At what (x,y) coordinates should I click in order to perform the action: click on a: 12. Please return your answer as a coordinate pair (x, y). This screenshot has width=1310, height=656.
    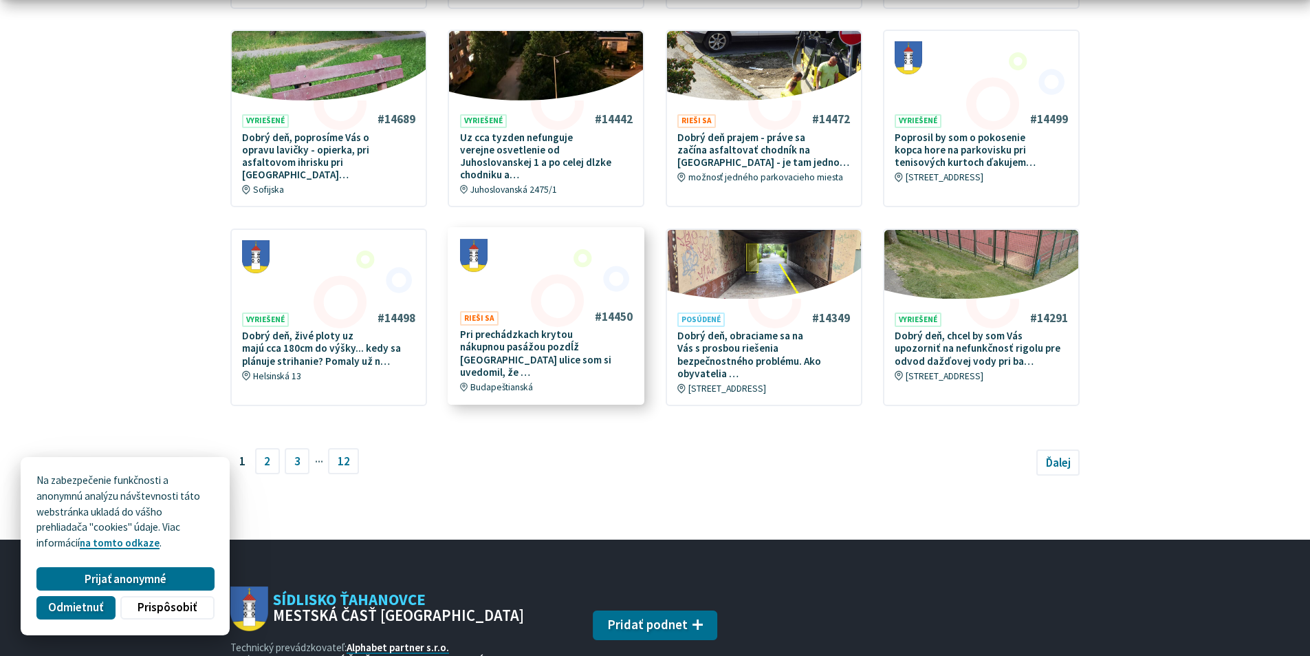
    Looking at the image, I should click on (343, 461).